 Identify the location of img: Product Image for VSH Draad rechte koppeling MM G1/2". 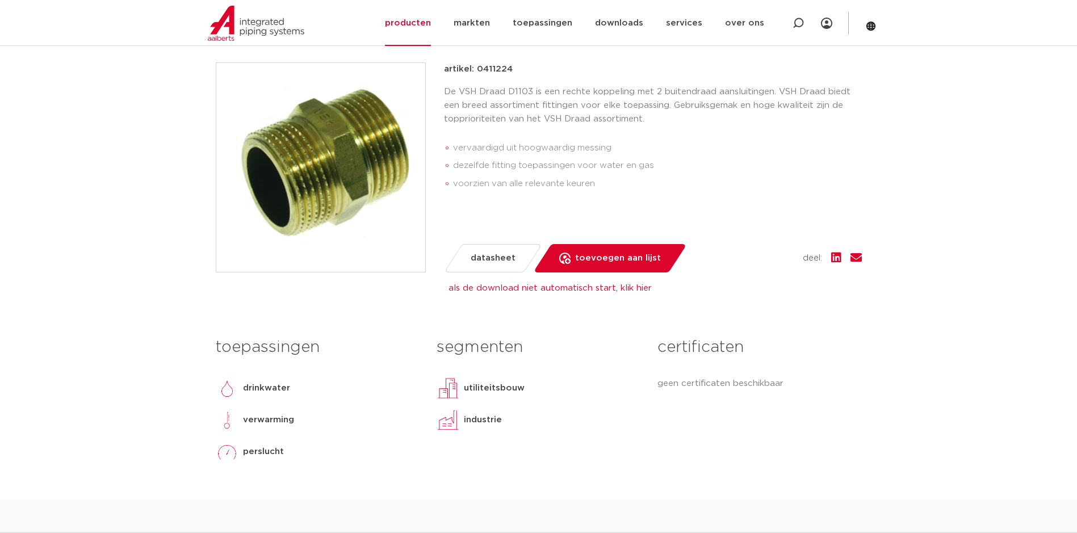
(321, 167).